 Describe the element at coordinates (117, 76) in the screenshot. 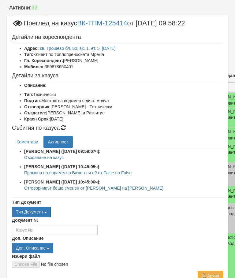

I see `h4: Детайли за казуса` at that location.